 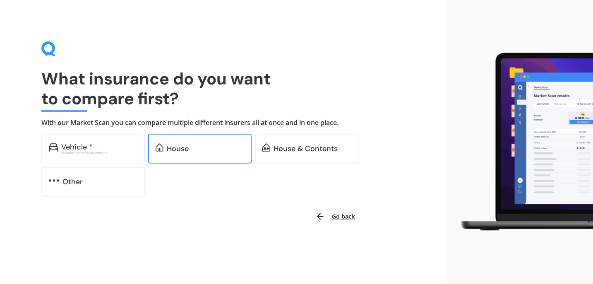 I want to click on img: car.f15378c7a67c060ca3f3.svg, so click(x=53, y=147).